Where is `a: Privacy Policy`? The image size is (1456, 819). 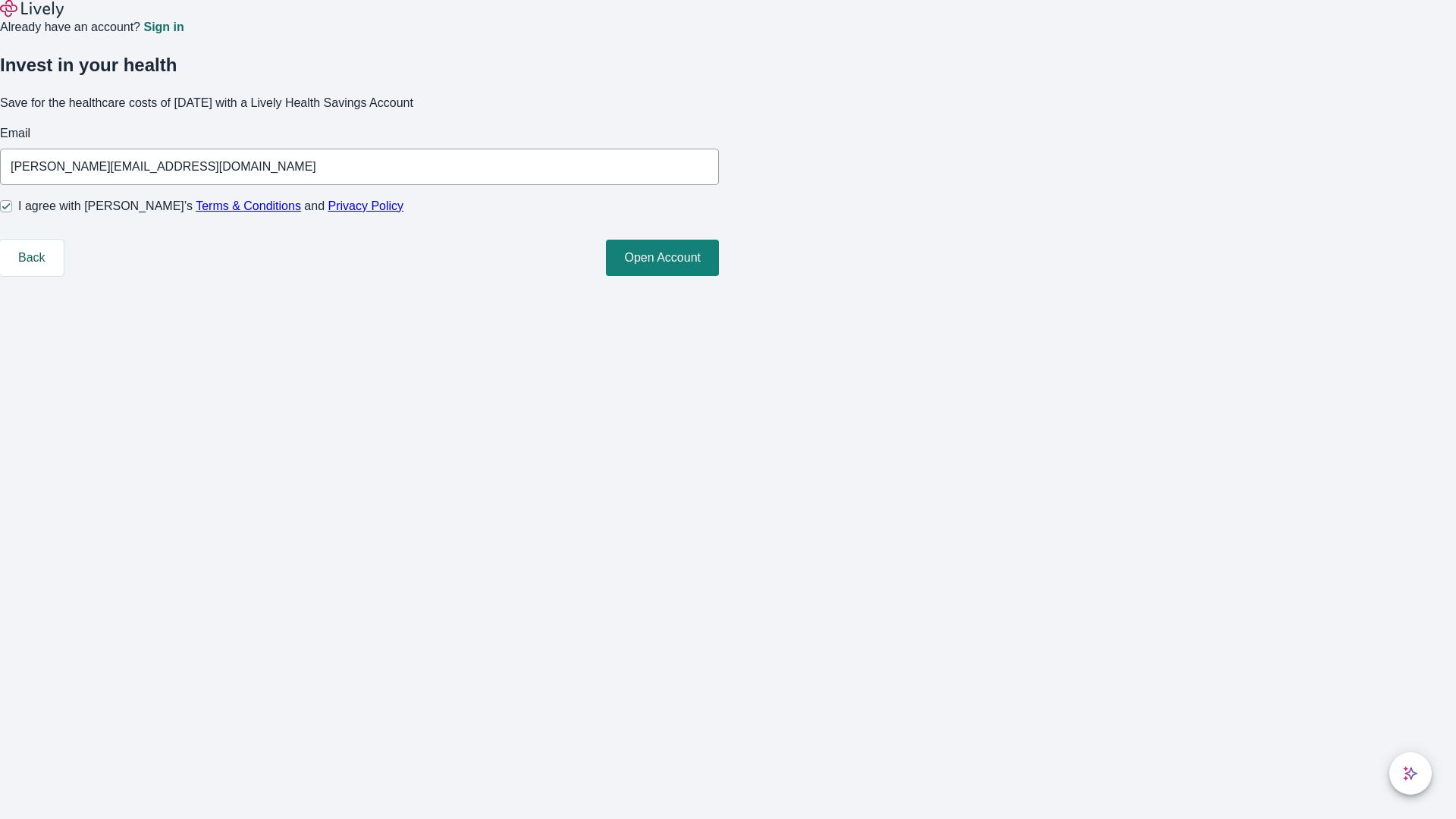 a: Privacy Policy is located at coordinates (366, 205).